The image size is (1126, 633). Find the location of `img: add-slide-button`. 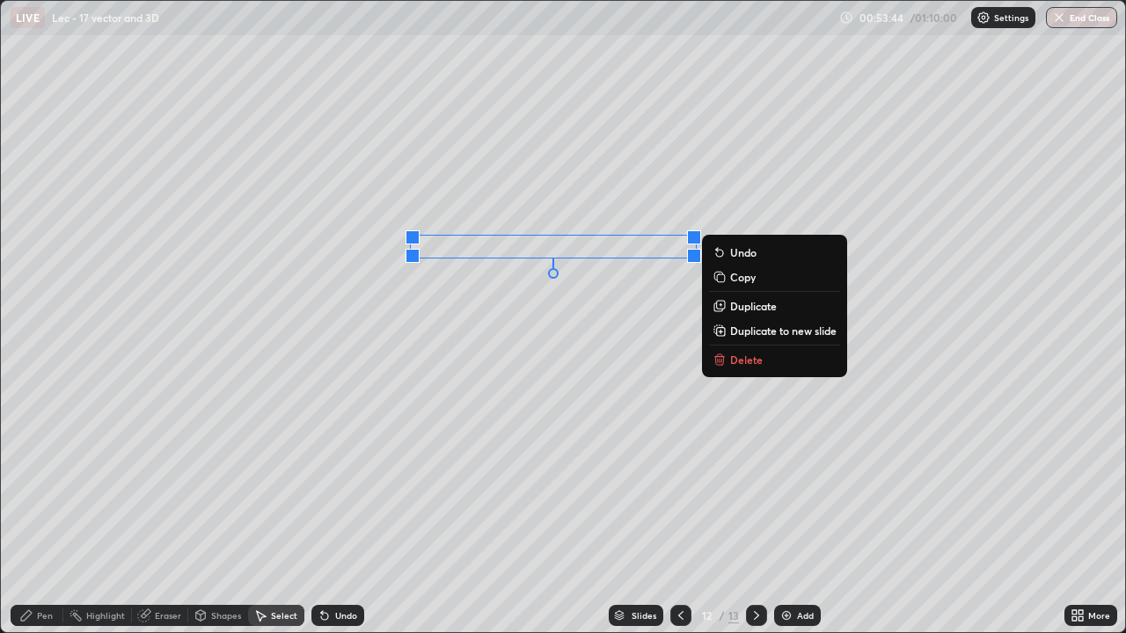

img: add-slide-button is located at coordinates (787, 616).